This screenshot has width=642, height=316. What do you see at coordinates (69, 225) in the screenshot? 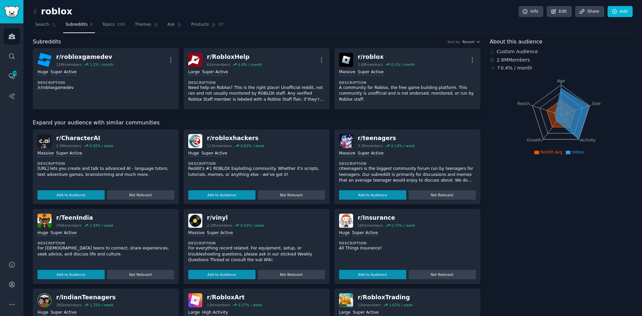
I see `div: 294k members` at bounding box center [69, 225].